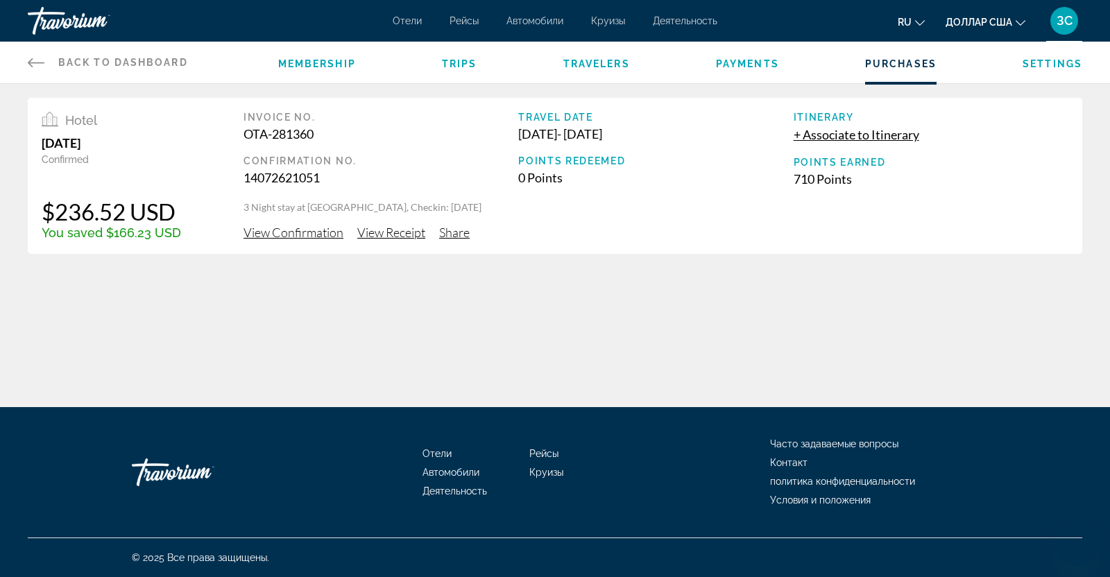  I want to click on button: Изменить язык, so click(911, 22).